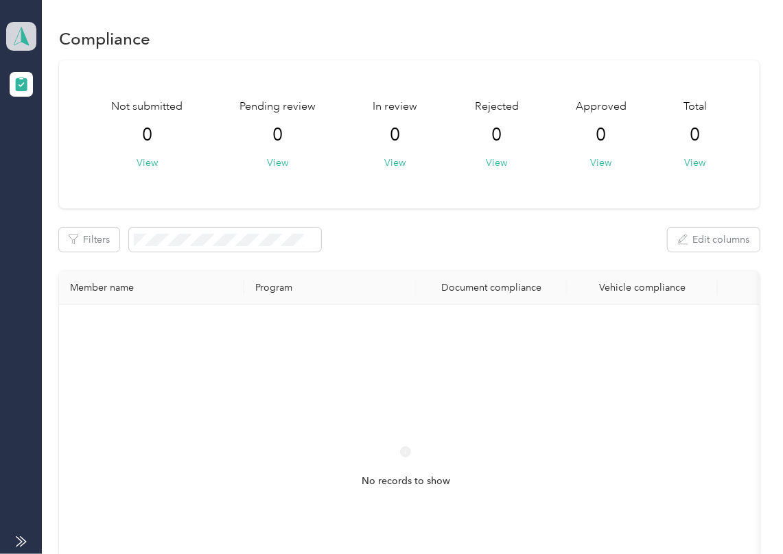 The height and width of the screenshot is (554, 783). What do you see at coordinates (330, 288) in the screenshot?
I see `th: Program` at bounding box center [330, 288].